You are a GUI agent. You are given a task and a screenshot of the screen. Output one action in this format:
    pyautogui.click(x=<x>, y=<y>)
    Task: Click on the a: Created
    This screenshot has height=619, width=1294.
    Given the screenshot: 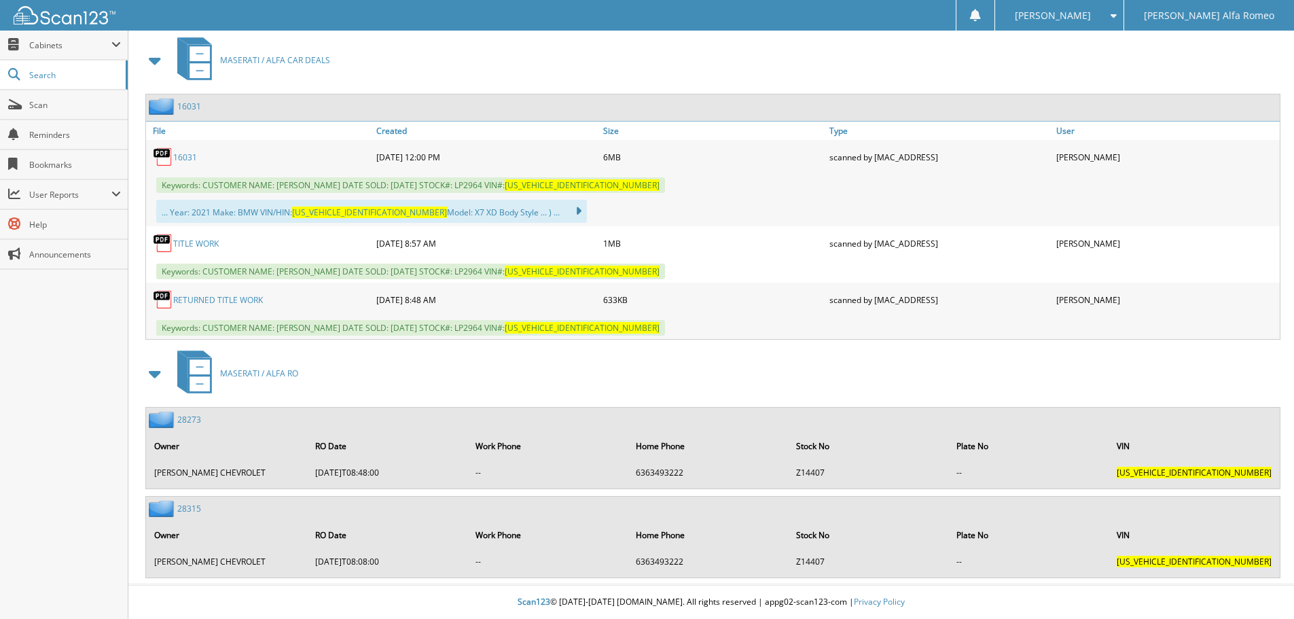 What is the action you would take?
    pyautogui.click(x=486, y=130)
    